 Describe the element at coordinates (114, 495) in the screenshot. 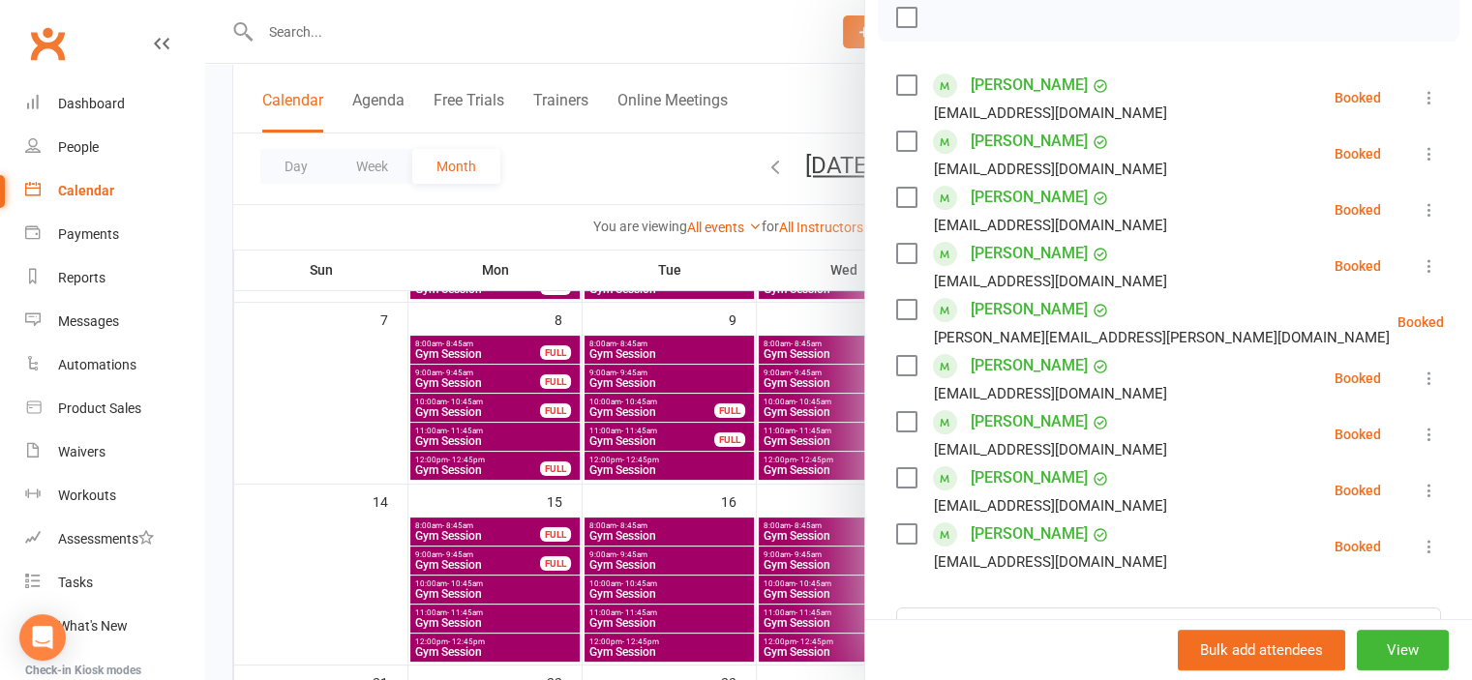

I see `a: Workouts` at that location.